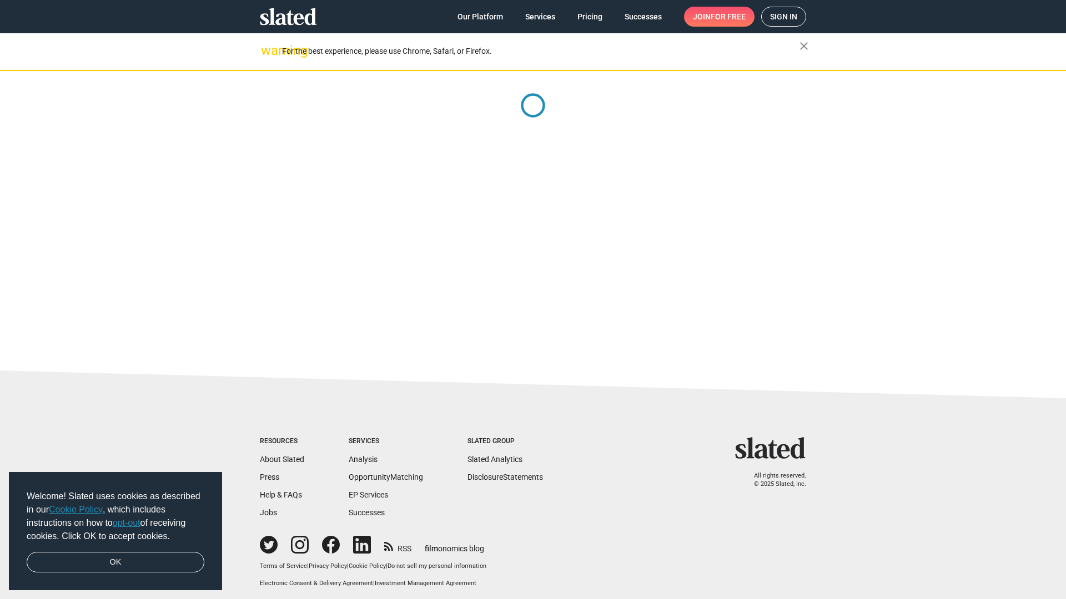 Image resolution: width=1066 pixels, height=599 pixels. I want to click on div: Resources, so click(282, 442).